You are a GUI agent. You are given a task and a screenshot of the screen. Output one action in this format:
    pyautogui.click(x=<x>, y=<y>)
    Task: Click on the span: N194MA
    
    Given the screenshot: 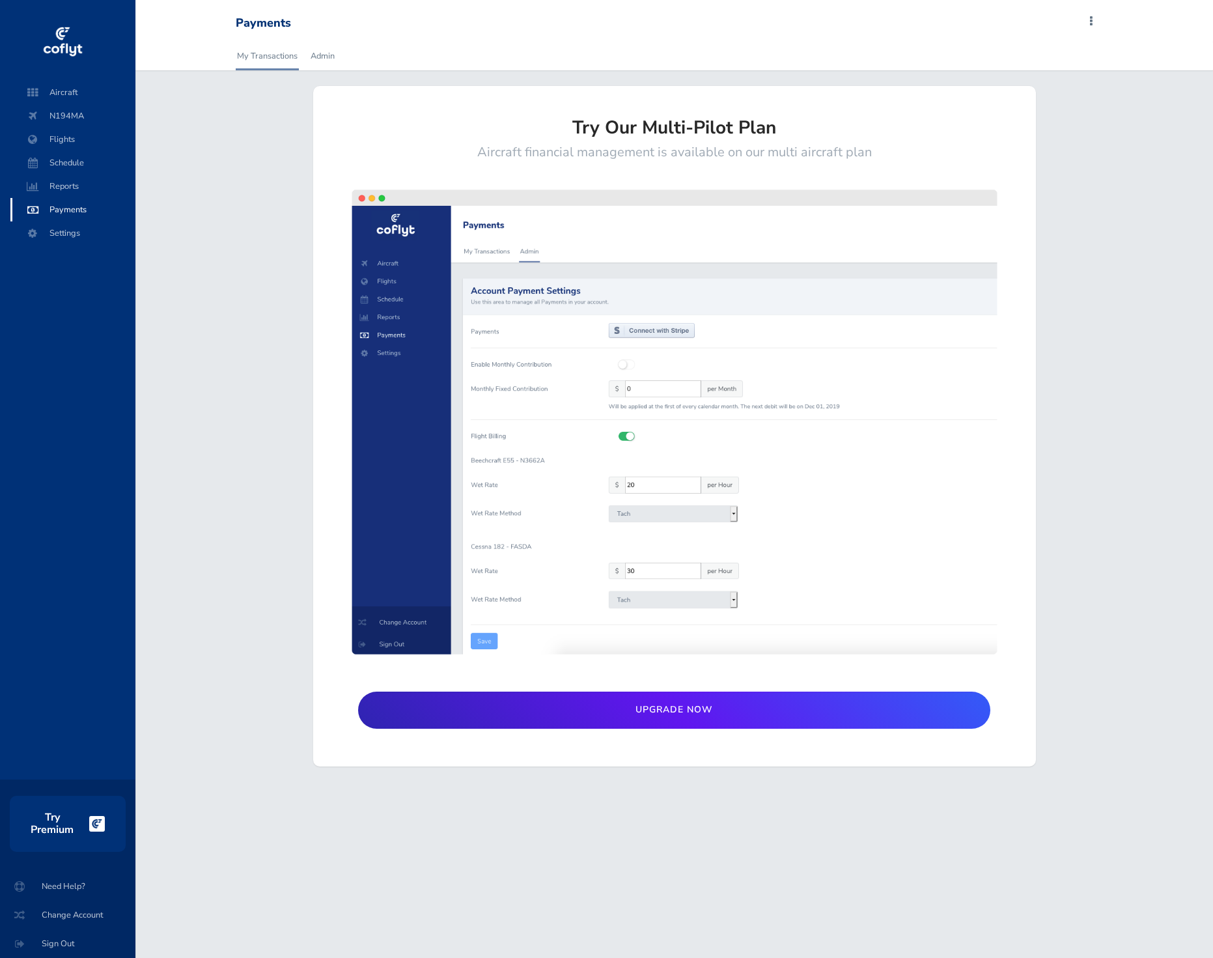 What is the action you would take?
    pyautogui.click(x=73, y=116)
    